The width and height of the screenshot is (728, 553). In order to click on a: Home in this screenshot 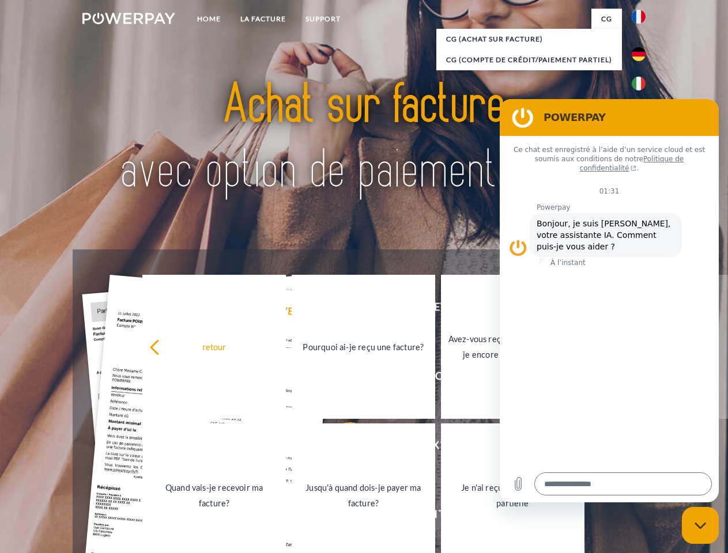, I will do `click(209, 19)`.